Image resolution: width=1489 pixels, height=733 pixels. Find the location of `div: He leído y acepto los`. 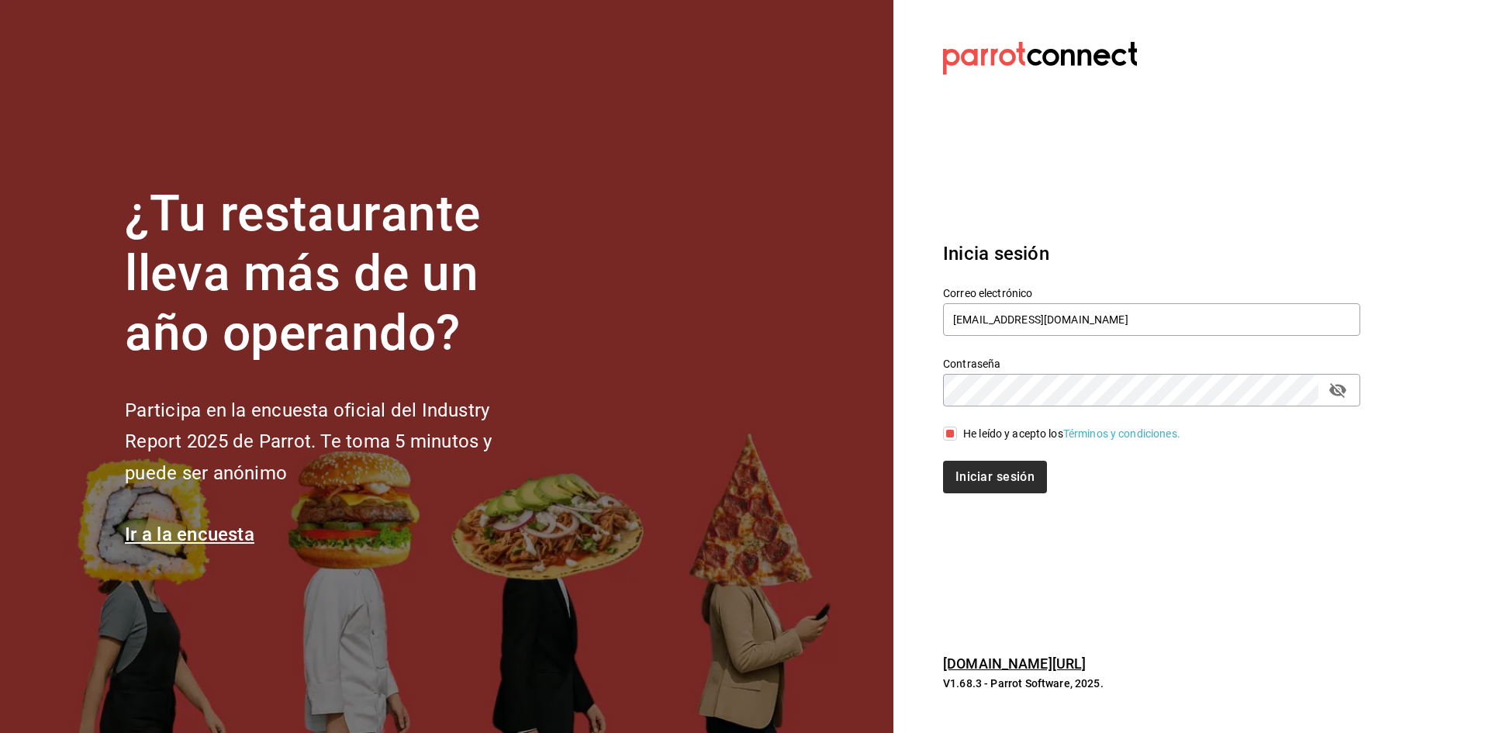

div: He leído y acepto los is located at coordinates (1072, 434).